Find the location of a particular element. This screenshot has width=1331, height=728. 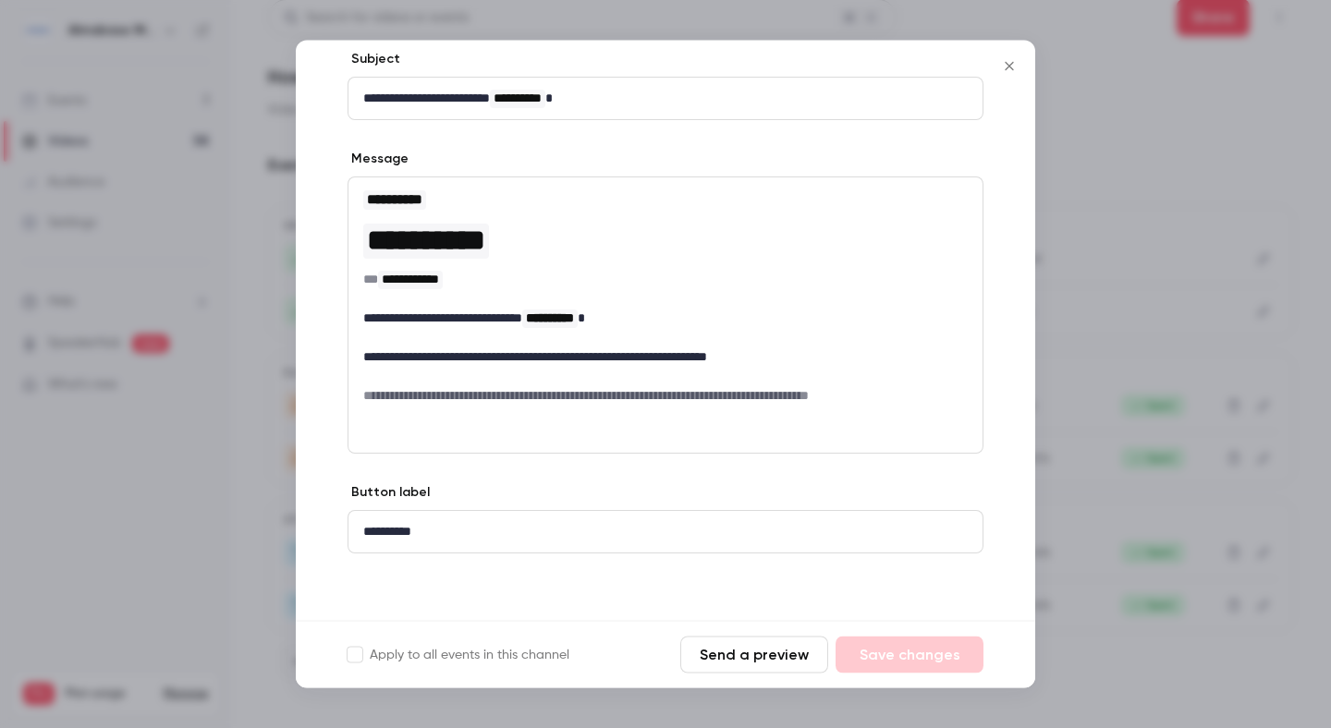

label: Button label is located at coordinates (388, 494).